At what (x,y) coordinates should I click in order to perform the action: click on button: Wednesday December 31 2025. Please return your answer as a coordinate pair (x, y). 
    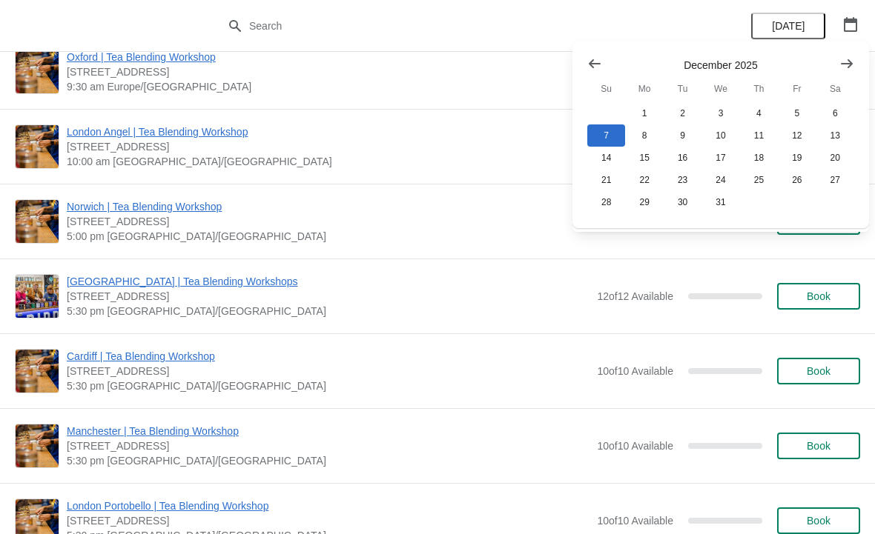
    Looking at the image, I should click on (720, 202).